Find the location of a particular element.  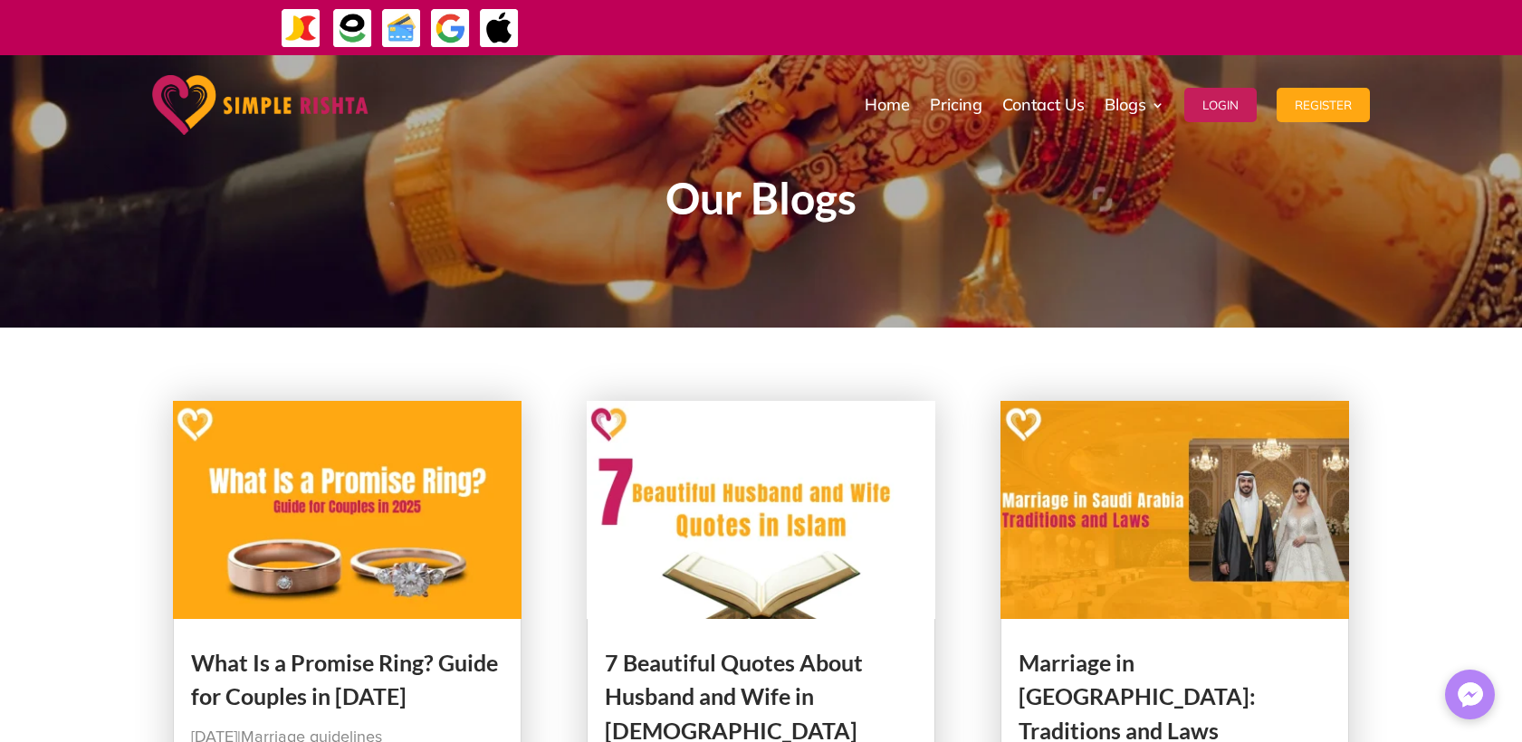

img: Marriage in Saudi Arabia: Traditions and Laws is located at coordinates (1175, 510).